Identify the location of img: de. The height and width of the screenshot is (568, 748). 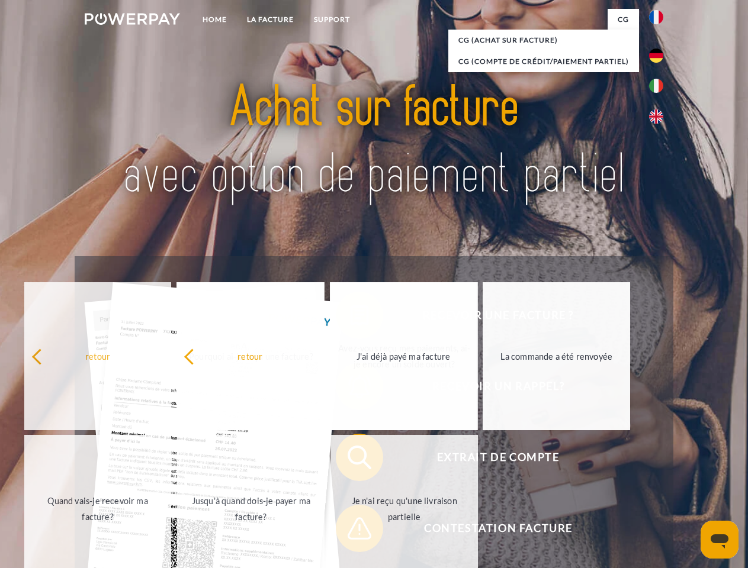
(656, 56).